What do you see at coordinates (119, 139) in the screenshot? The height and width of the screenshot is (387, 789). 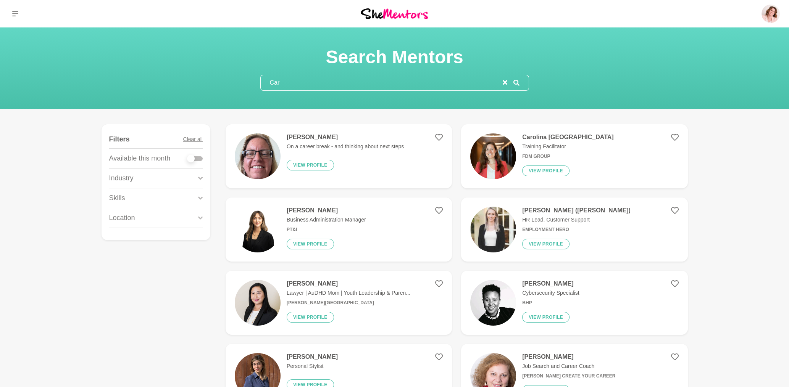 I see `h4: Filters` at bounding box center [119, 139].